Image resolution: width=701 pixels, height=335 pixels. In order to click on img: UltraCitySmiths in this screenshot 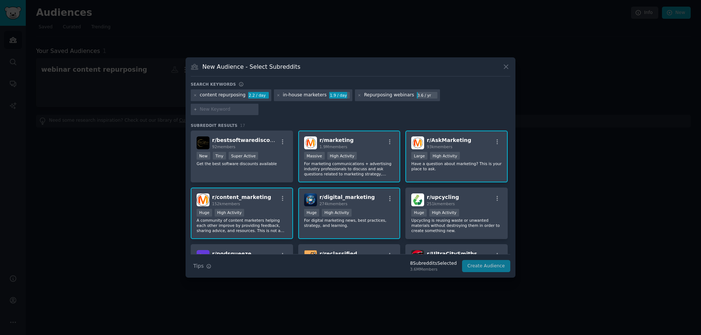, I will do `click(418, 257)`.